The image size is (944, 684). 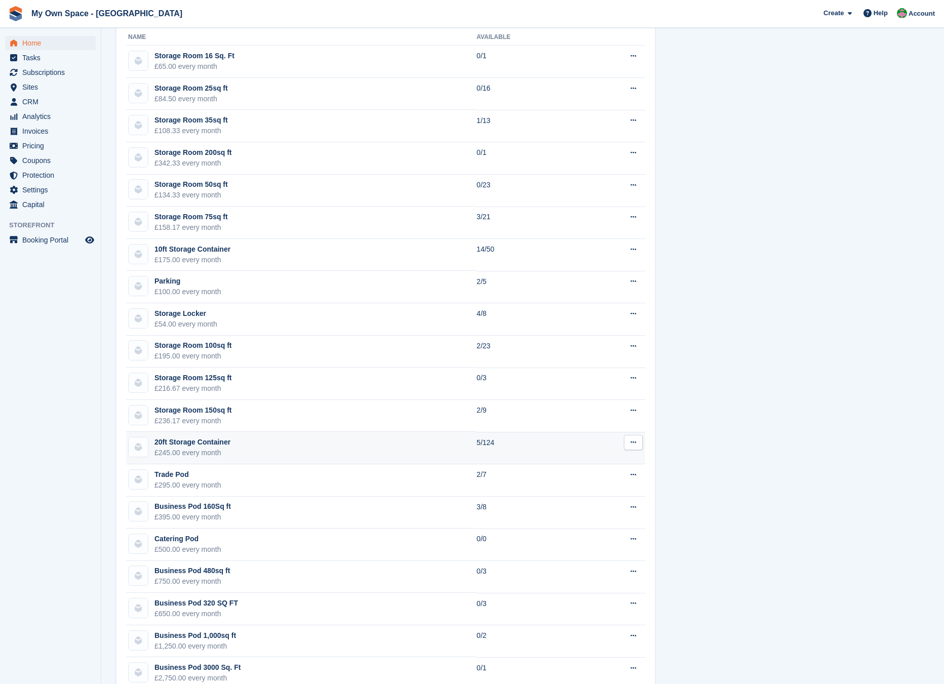 I want to click on div: 20ft Storage Container, so click(x=192, y=442).